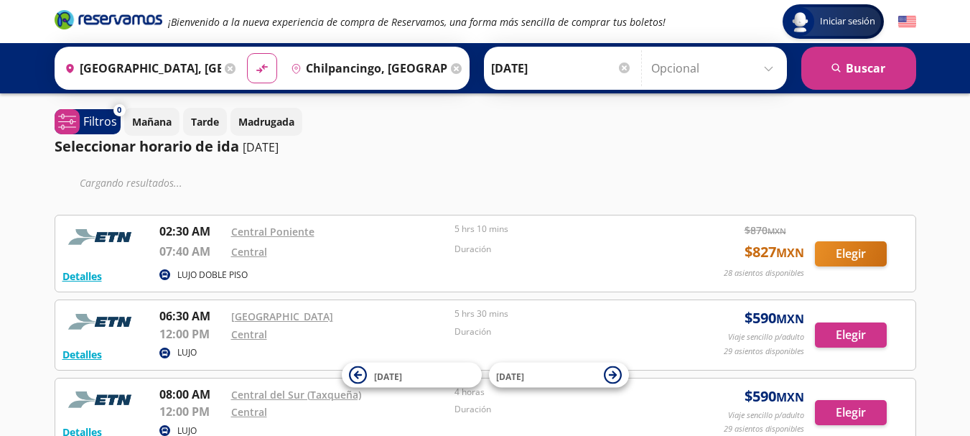  What do you see at coordinates (266, 121) in the screenshot?
I see `button: Madrugada` at bounding box center [266, 121].